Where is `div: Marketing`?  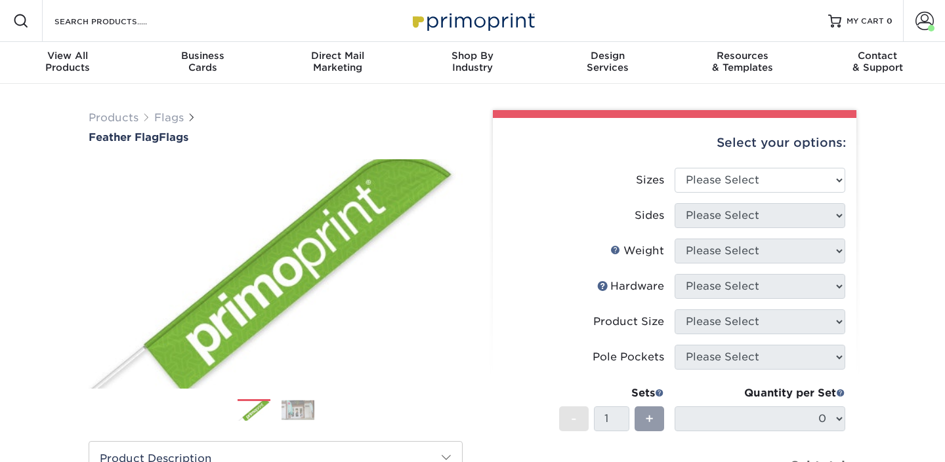 div: Marketing is located at coordinates (337, 62).